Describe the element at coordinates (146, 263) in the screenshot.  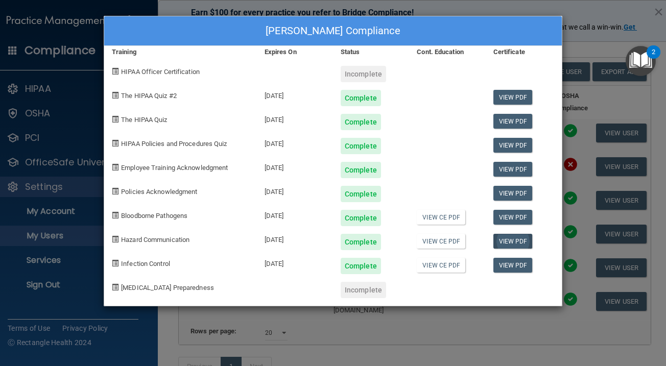
I see `span: Infection Control` at that location.